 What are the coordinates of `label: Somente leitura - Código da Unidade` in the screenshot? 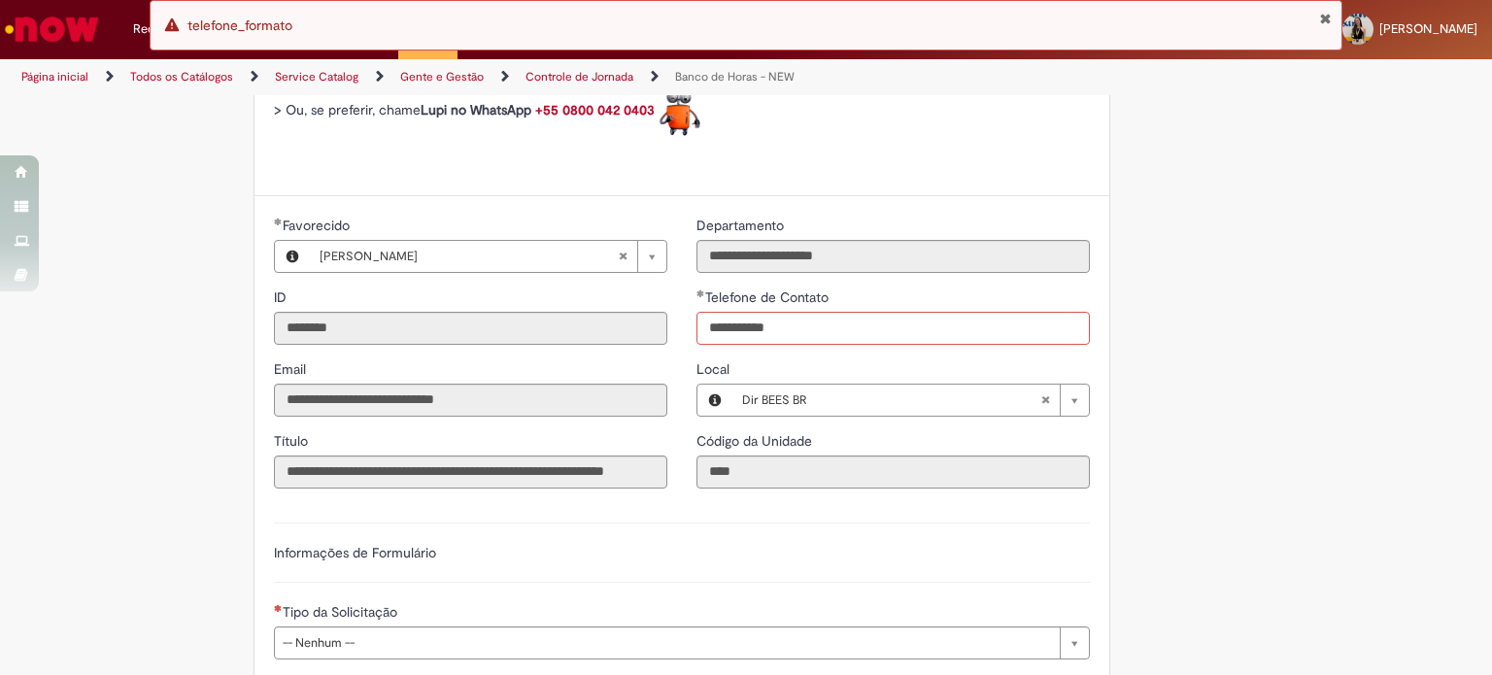 It's located at (756, 441).